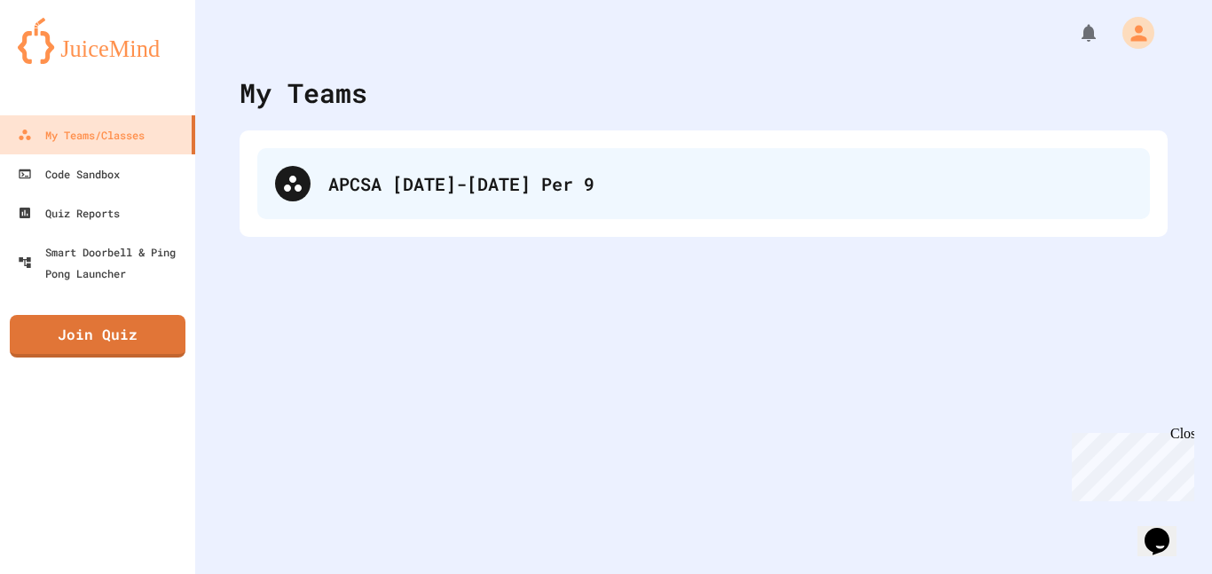 The width and height of the screenshot is (1212, 574). What do you see at coordinates (98, 41) in the screenshot?
I see `img: logo-orange.svg` at bounding box center [98, 41].